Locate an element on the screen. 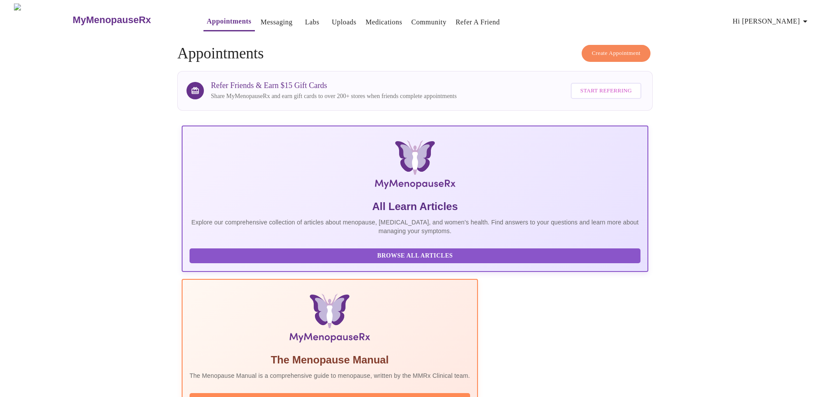  a: Uploads is located at coordinates (344, 22).